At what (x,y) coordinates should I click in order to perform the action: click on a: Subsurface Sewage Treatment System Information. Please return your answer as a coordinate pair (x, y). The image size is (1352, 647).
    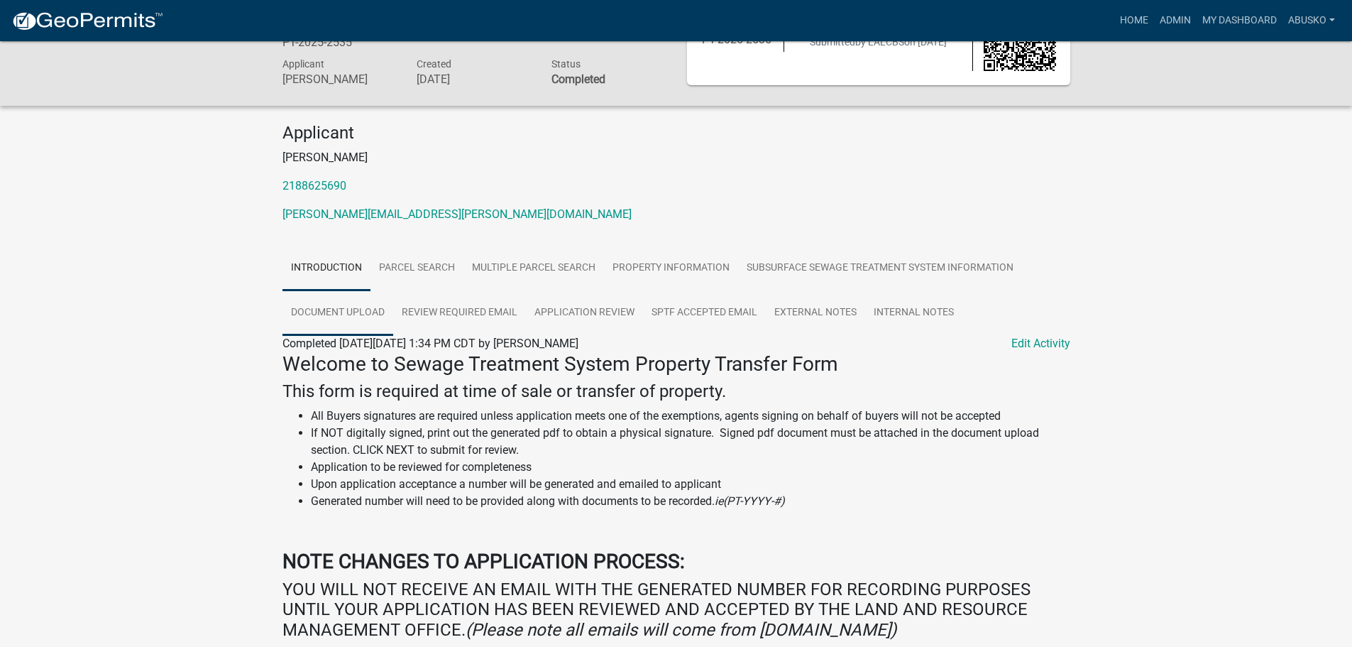
    Looking at the image, I should click on (880, 268).